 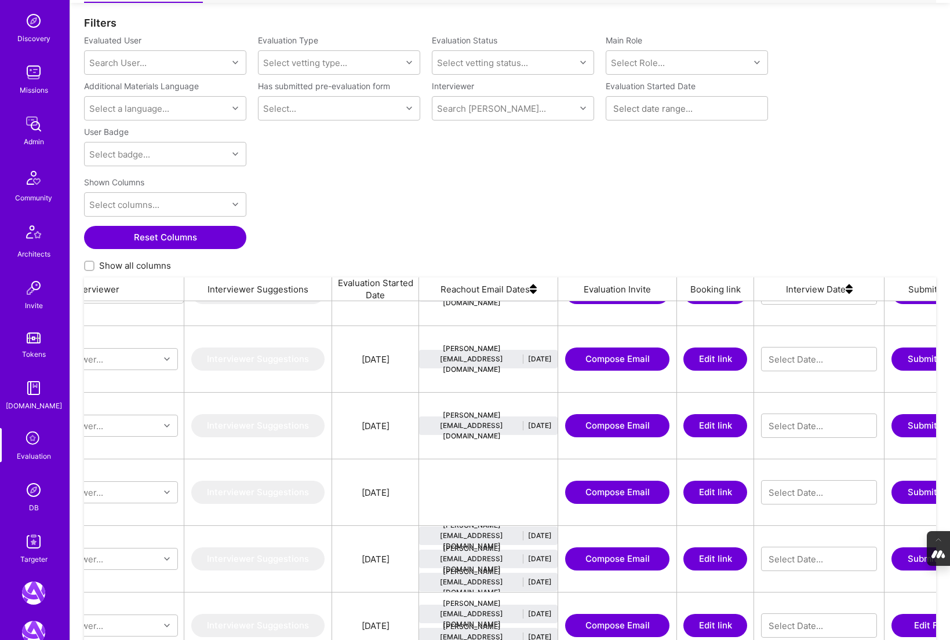 What do you see at coordinates (135, 265) in the screenshot?
I see `span: Show all columns` at bounding box center [135, 265].